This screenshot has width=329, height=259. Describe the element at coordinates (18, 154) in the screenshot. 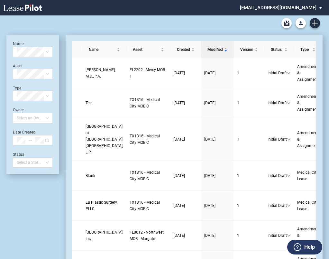

I see `label: Status` at that location.